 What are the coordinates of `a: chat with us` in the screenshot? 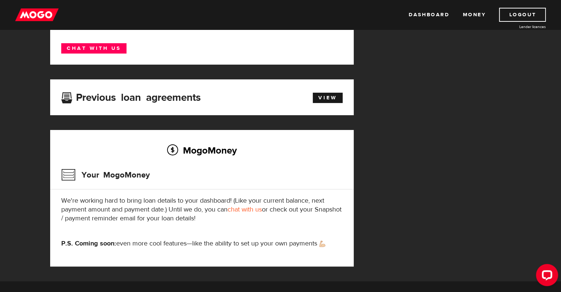 It's located at (244, 209).